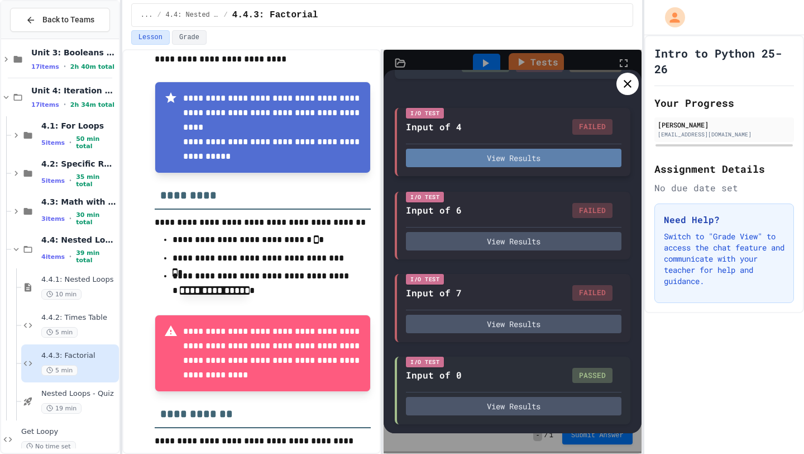  Describe the element at coordinates (189, 37) in the screenshot. I see `button: Grade` at that location.